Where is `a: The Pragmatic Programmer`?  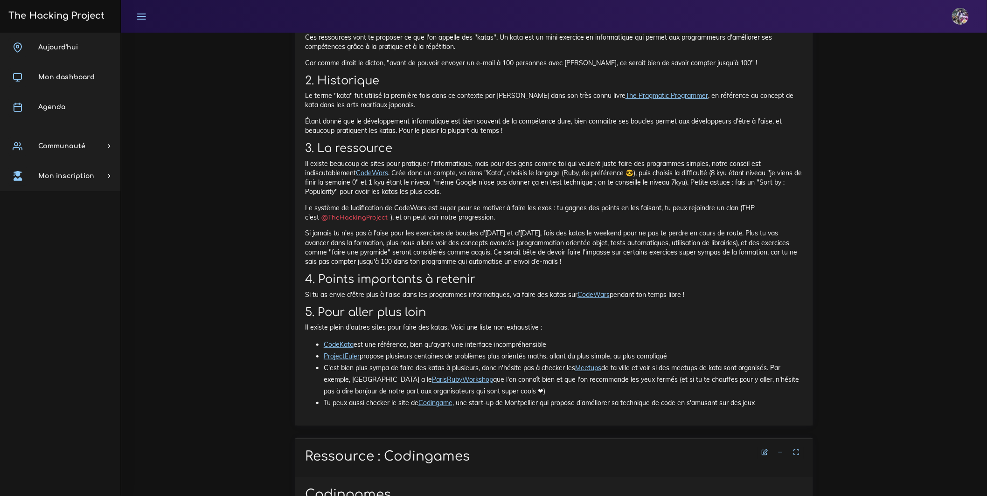
a: The Pragmatic Programmer is located at coordinates (667, 96).